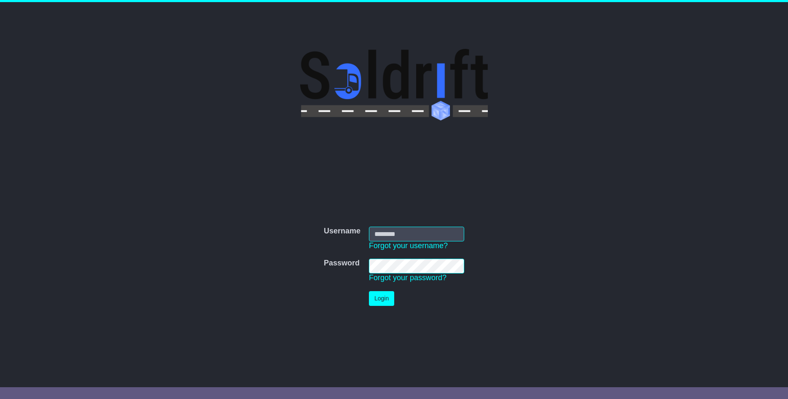 This screenshot has height=399, width=788. I want to click on label: Password, so click(342, 264).